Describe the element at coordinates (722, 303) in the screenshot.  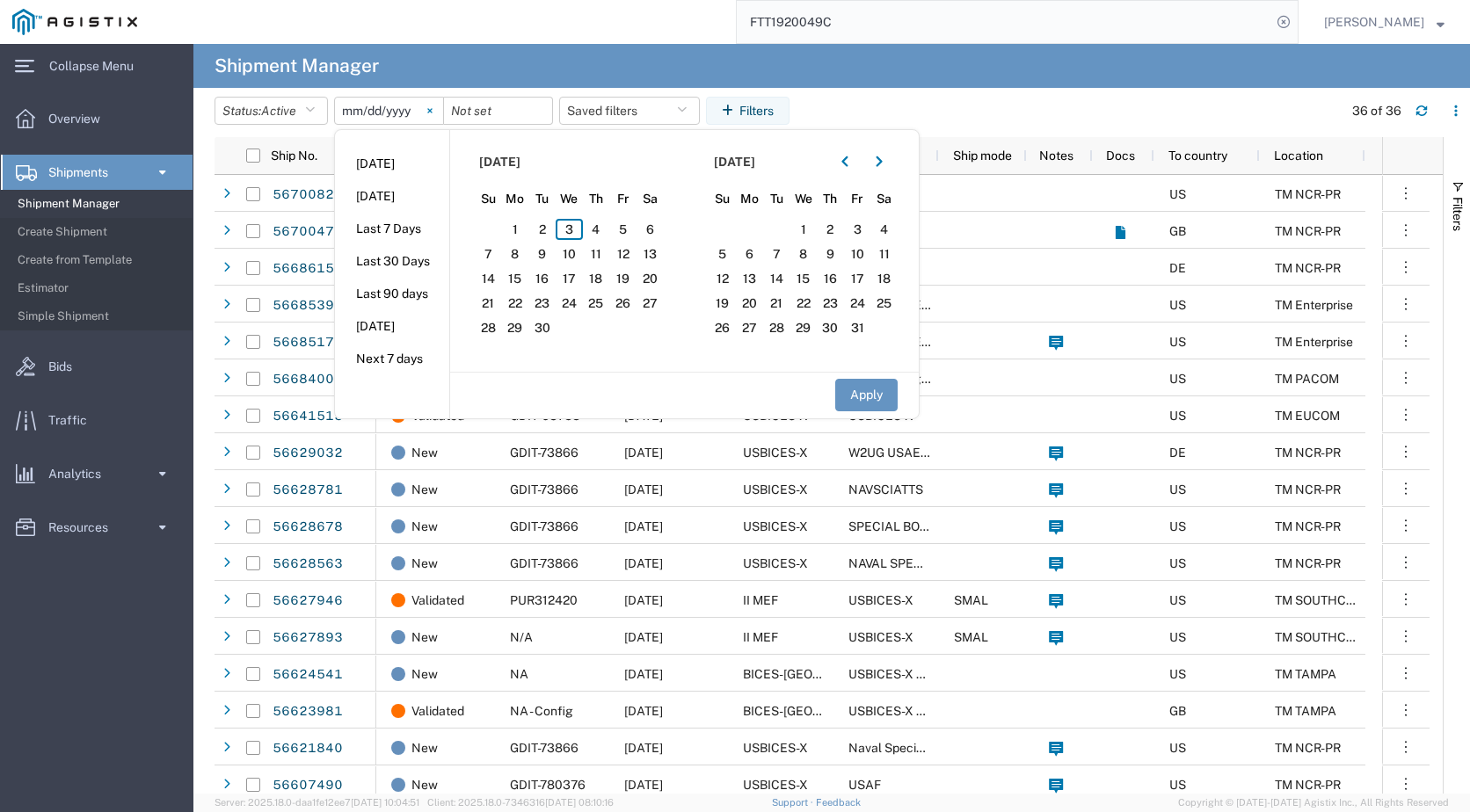
I see `span: 19` at that location.